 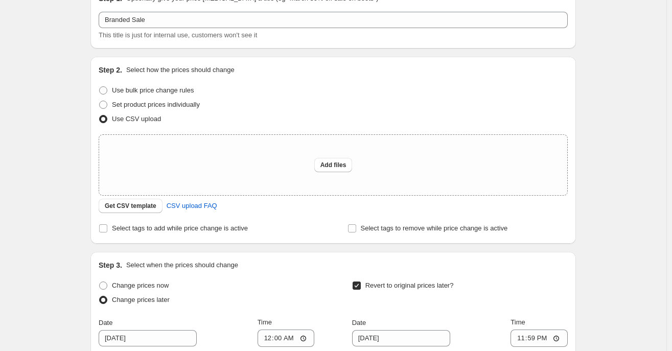 I want to click on span: Set product prices individually, so click(x=156, y=104).